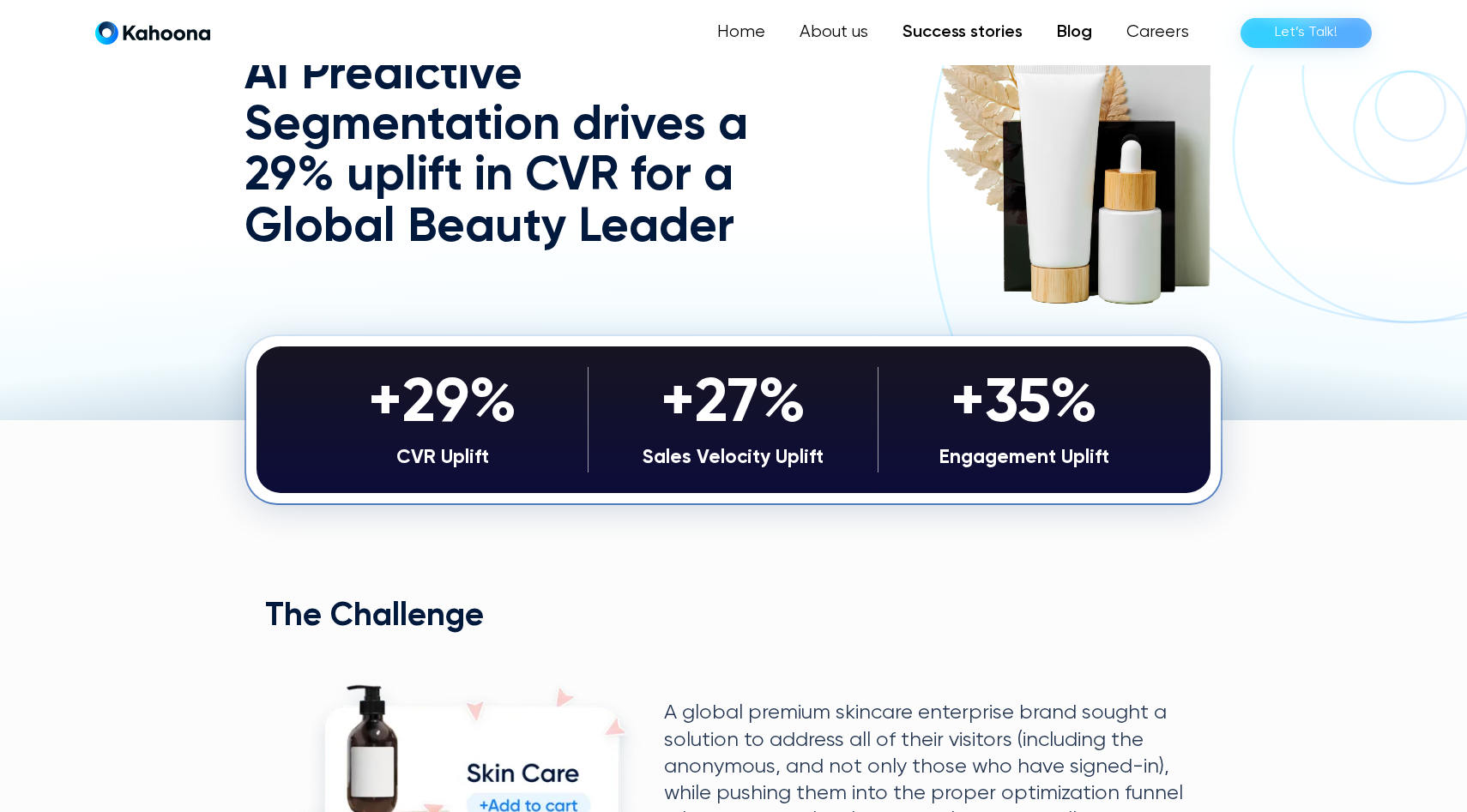  What do you see at coordinates (443, 458) in the screenshot?
I see `div: CVR Uplift` at bounding box center [443, 458].